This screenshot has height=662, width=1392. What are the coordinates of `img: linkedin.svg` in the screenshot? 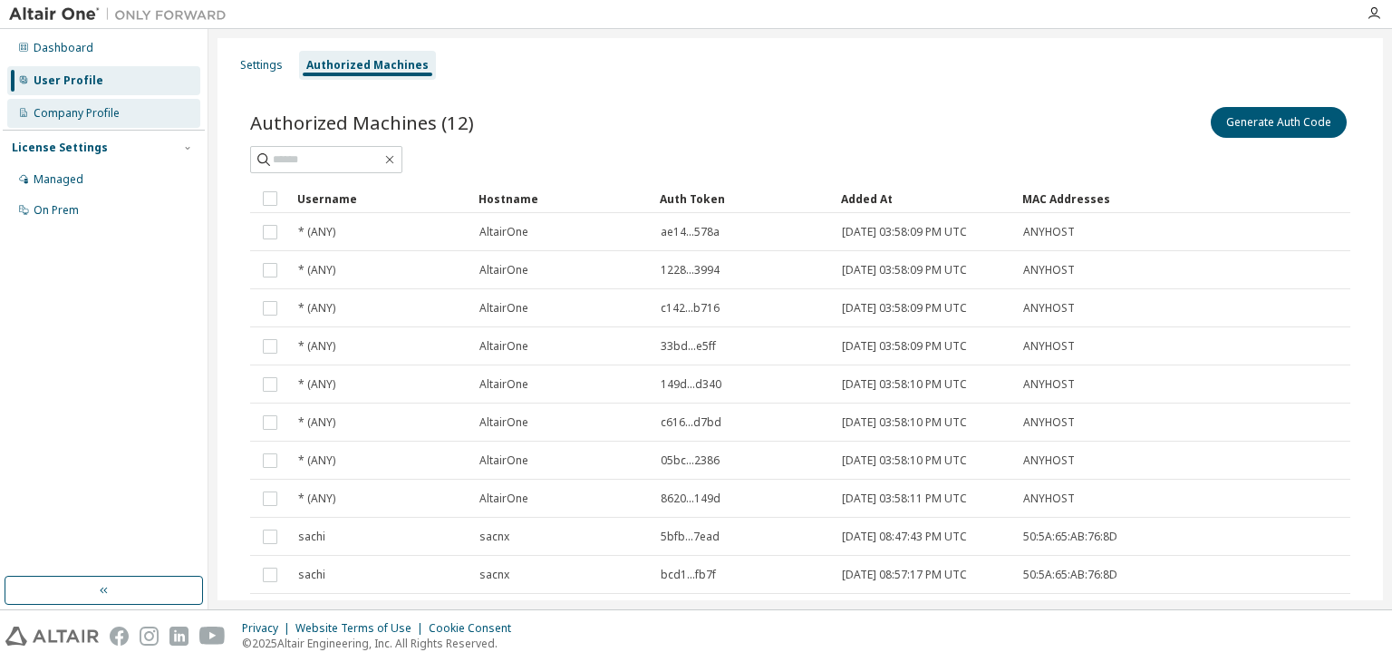 It's located at (179, 635).